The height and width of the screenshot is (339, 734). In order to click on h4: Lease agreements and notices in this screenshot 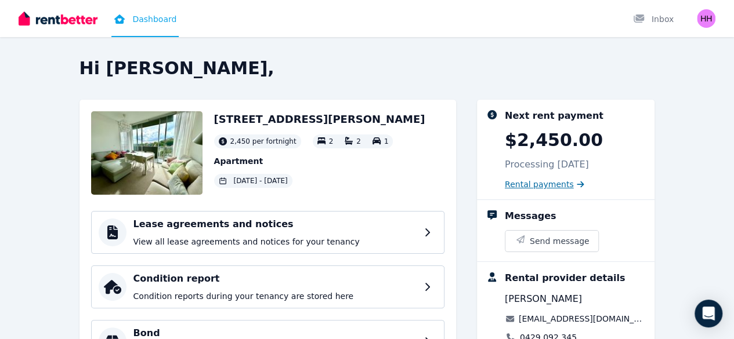, I will do `click(275, 224)`.